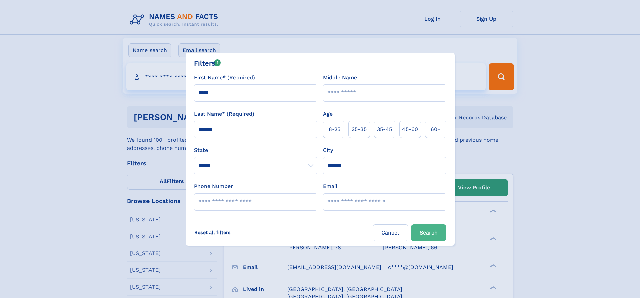 Image resolution: width=640 pixels, height=298 pixels. Describe the element at coordinates (328, 150) in the screenshot. I see `label: City` at that location.